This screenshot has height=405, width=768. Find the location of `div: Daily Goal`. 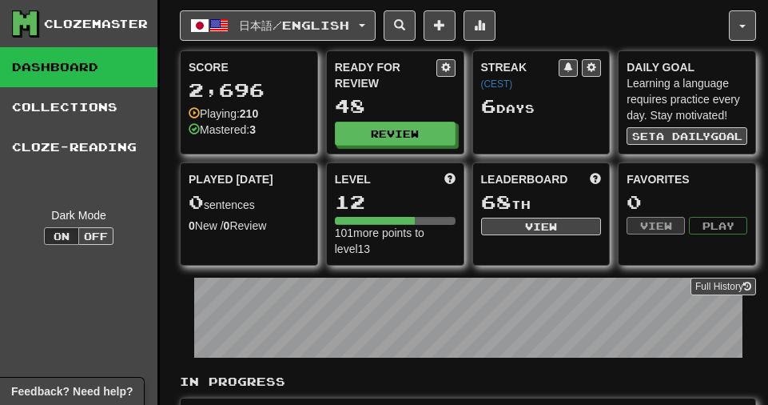

div: Daily Goal is located at coordinates (687, 67).